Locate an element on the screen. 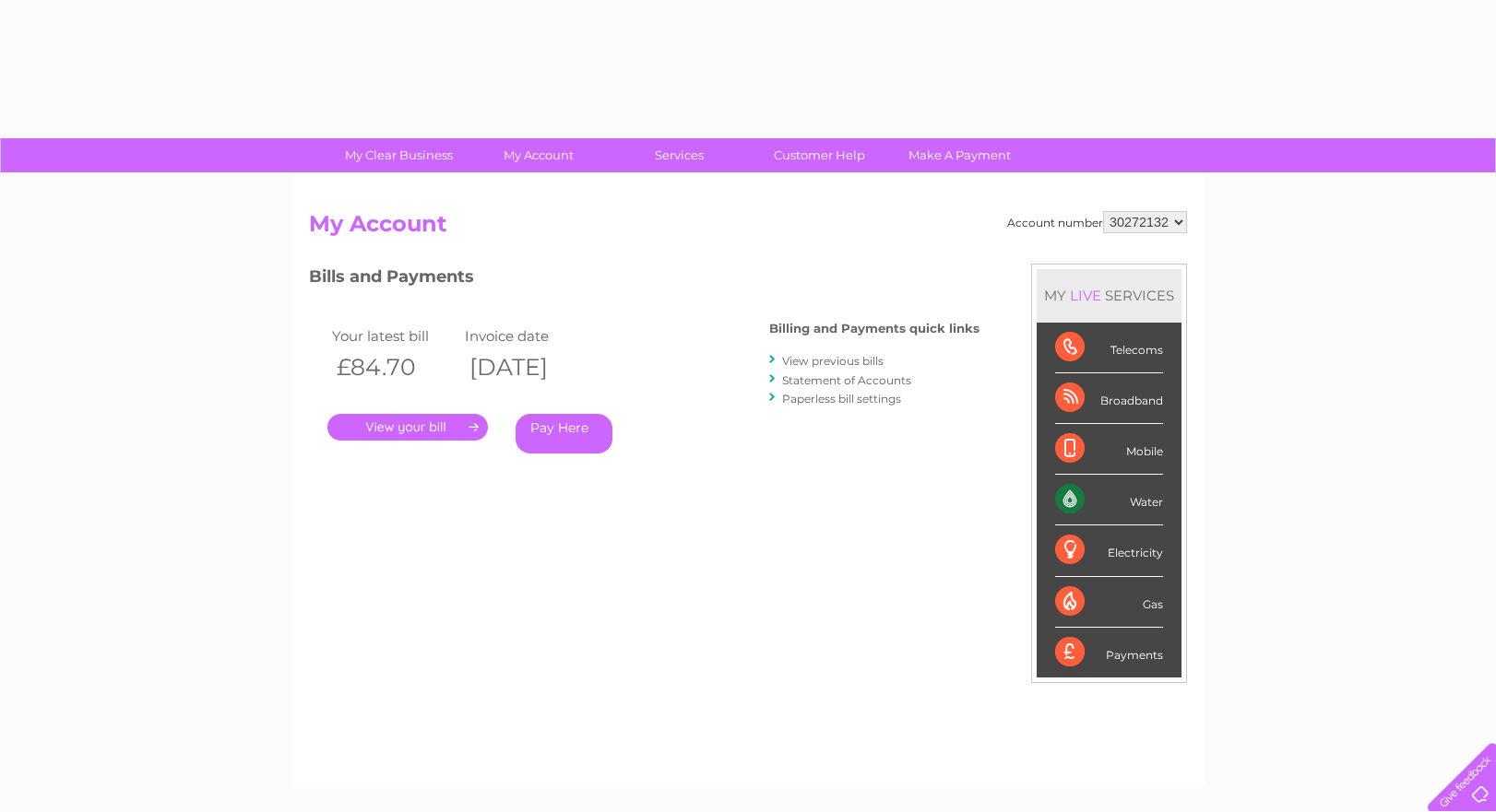 This screenshot has height=812, width=1496. h3: Bills and Payments is located at coordinates (644, 279).